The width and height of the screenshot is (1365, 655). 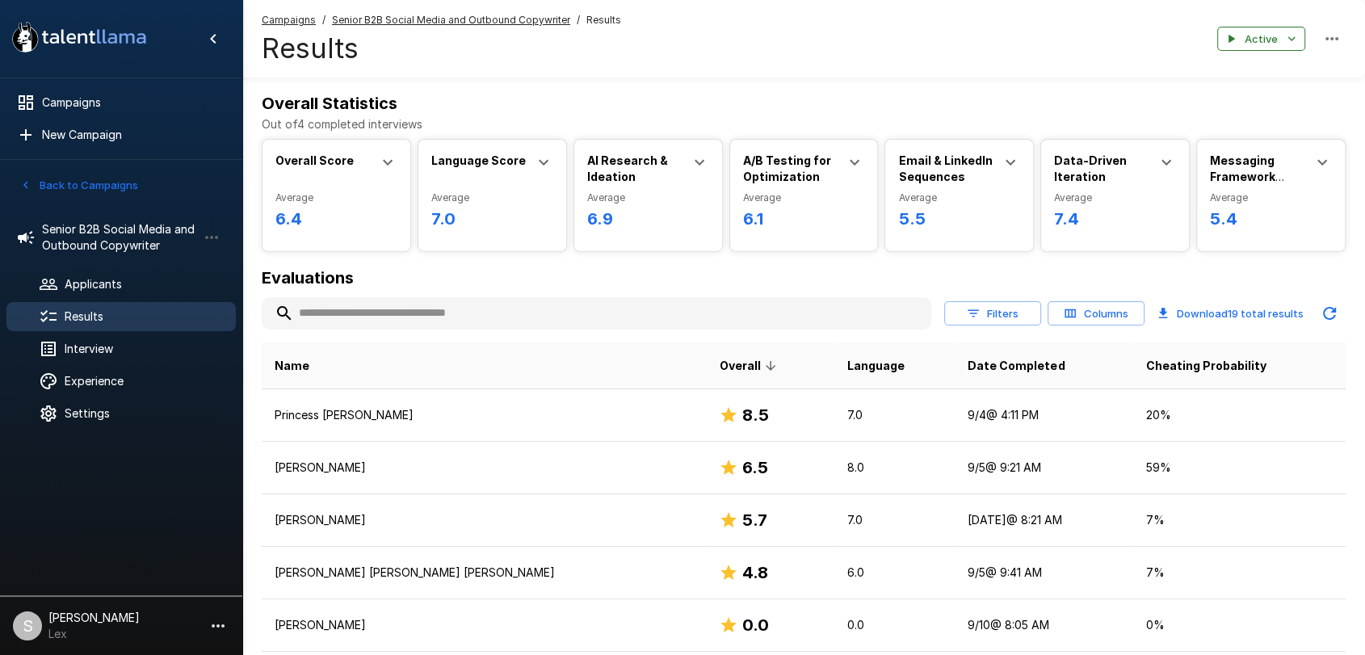 I want to click on span: Cheating Probability, so click(x=1205, y=366).